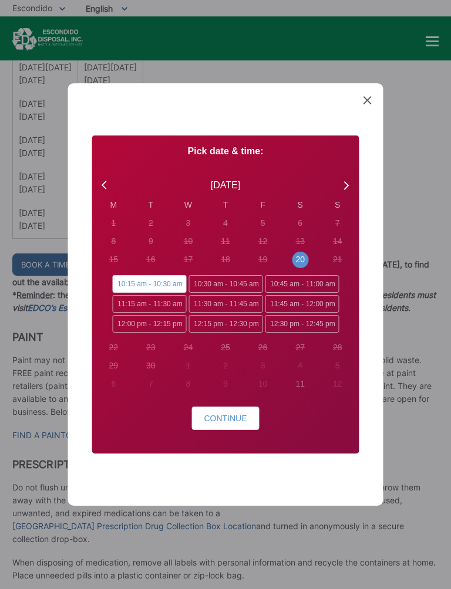 Image resolution: width=451 pixels, height=589 pixels. I want to click on div: 25, so click(225, 347).